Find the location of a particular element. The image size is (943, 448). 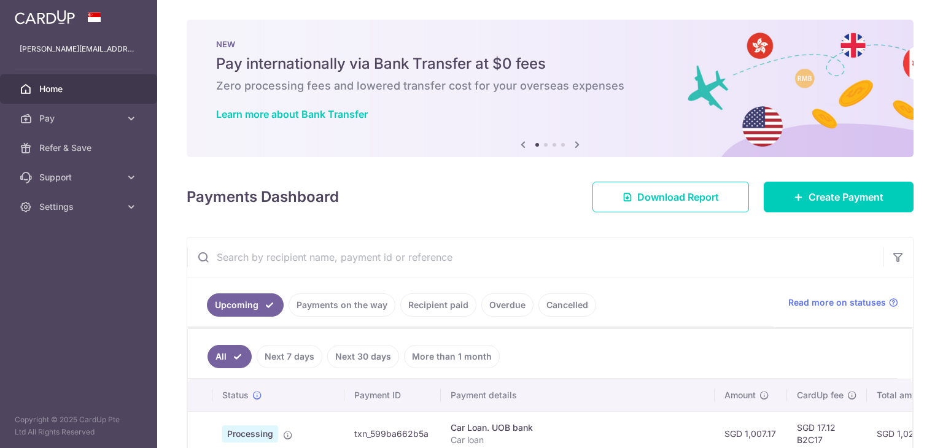

a: Download Report is located at coordinates (671, 197).